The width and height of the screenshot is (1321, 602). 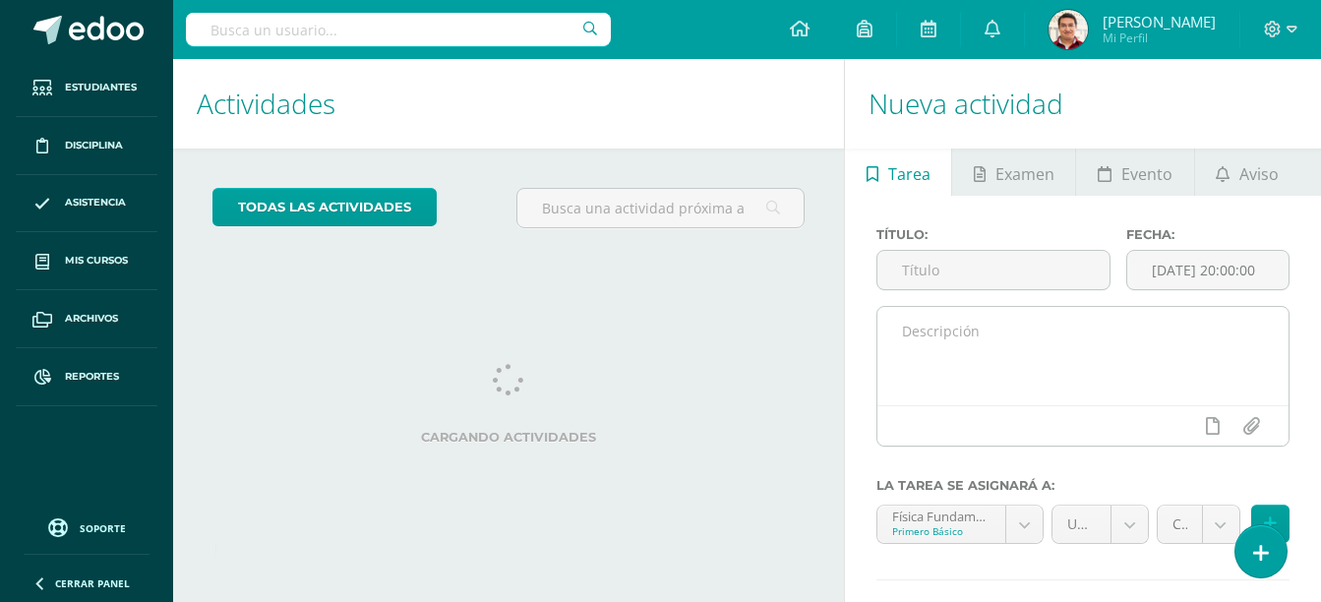 What do you see at coordinates (96, 261) in the screenshot?
I see `span: Mis cursos` at bounding box center [96, 261].